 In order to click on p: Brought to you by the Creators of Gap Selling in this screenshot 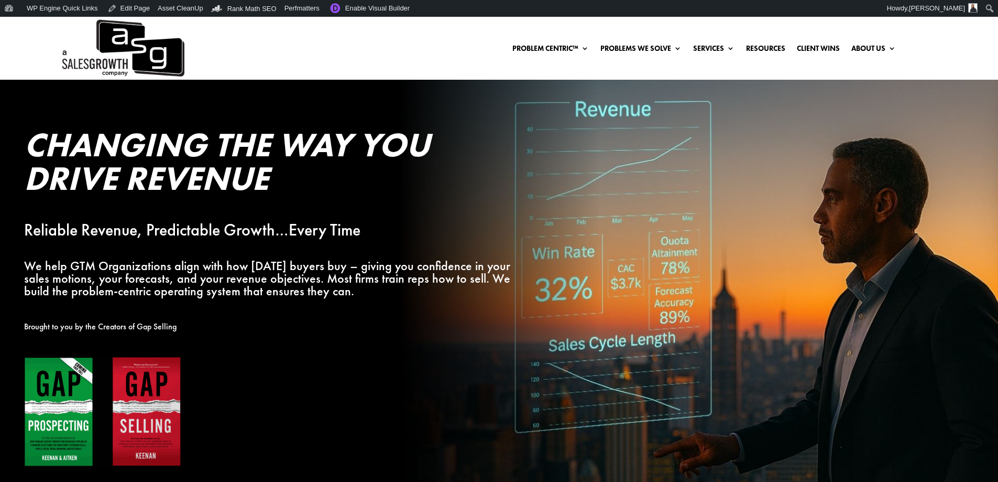, I will do `click(270, 326)`.